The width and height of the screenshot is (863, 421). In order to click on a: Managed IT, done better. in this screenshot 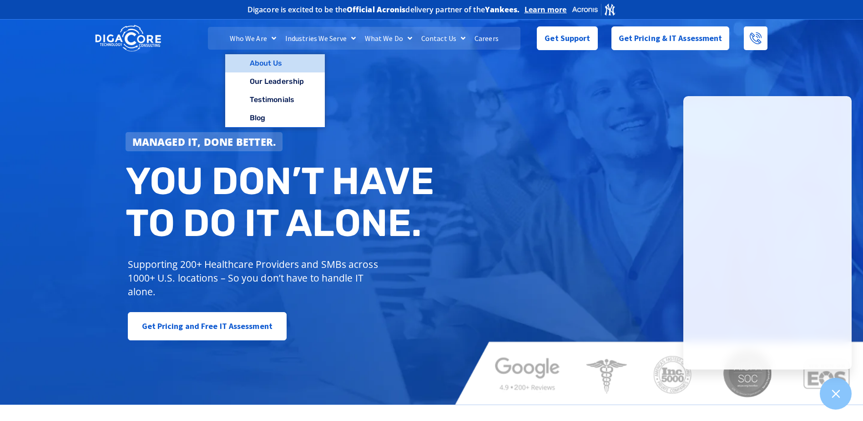, I will do `click(204, 142)`.